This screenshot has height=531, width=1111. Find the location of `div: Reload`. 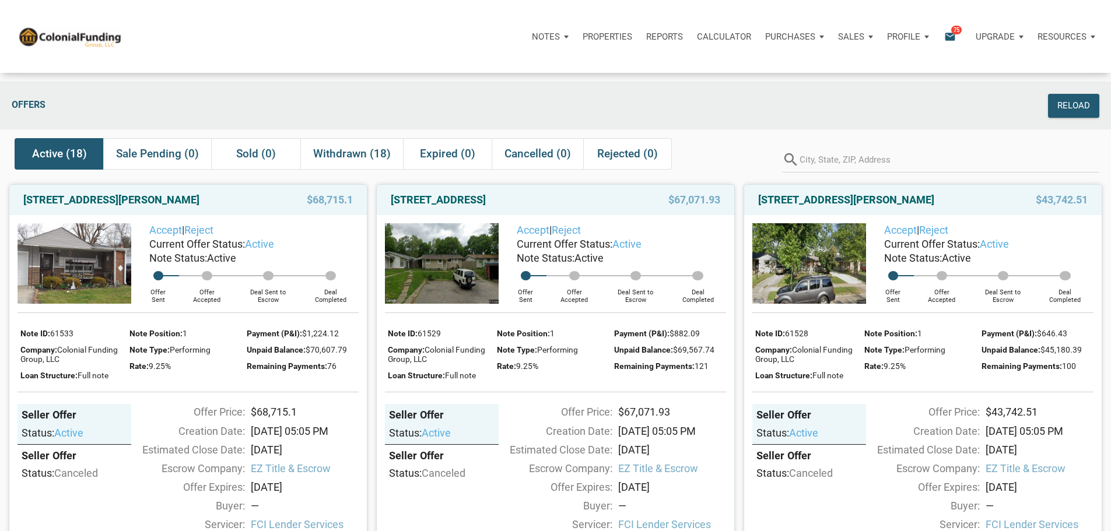

div: Reload is located at coordinates (1074, 106).